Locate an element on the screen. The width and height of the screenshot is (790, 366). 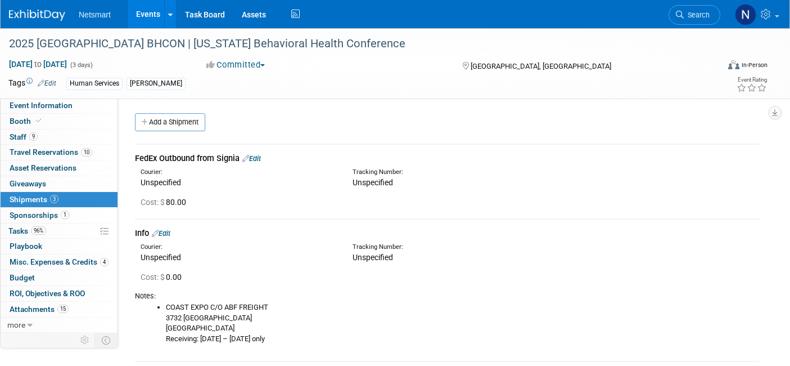
div: Human Services is located at coordinates (94, 83).